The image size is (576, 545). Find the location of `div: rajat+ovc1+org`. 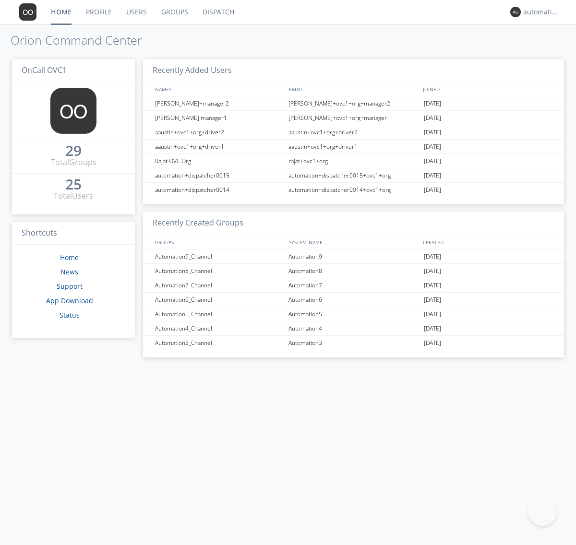

div: rajat+ovc1+org is located at coordinates (354, 161).